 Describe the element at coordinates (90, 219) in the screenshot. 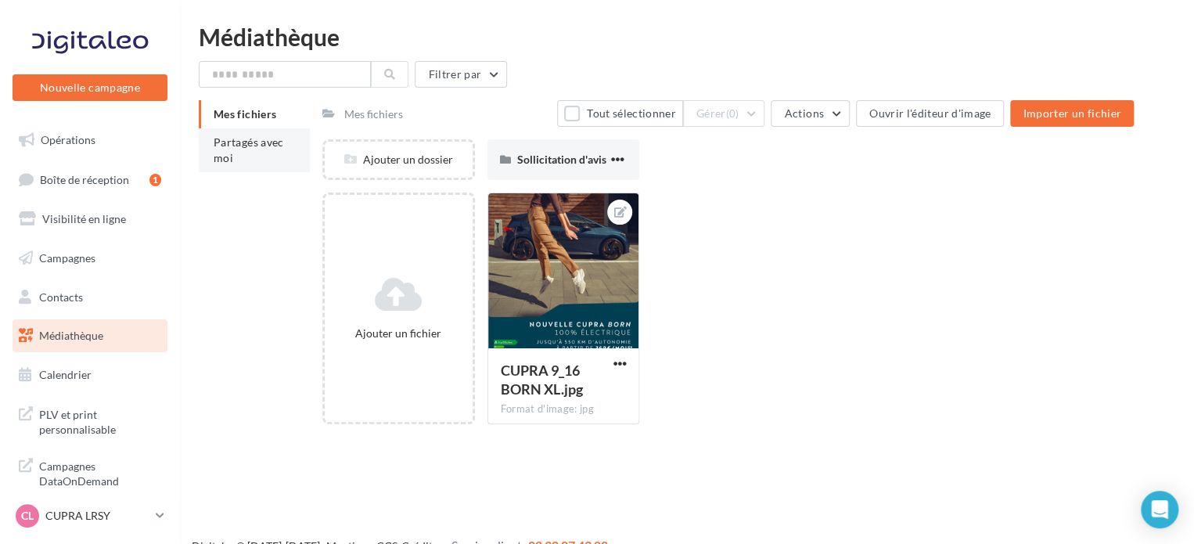

I see `a: Visibilité en ligne` at that location.